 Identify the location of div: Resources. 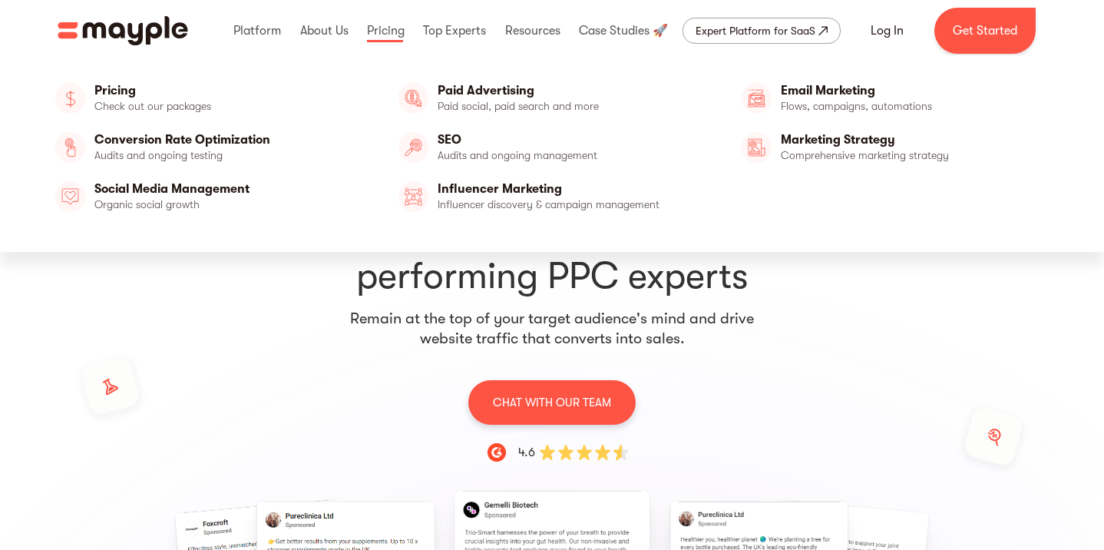
(533, 31).